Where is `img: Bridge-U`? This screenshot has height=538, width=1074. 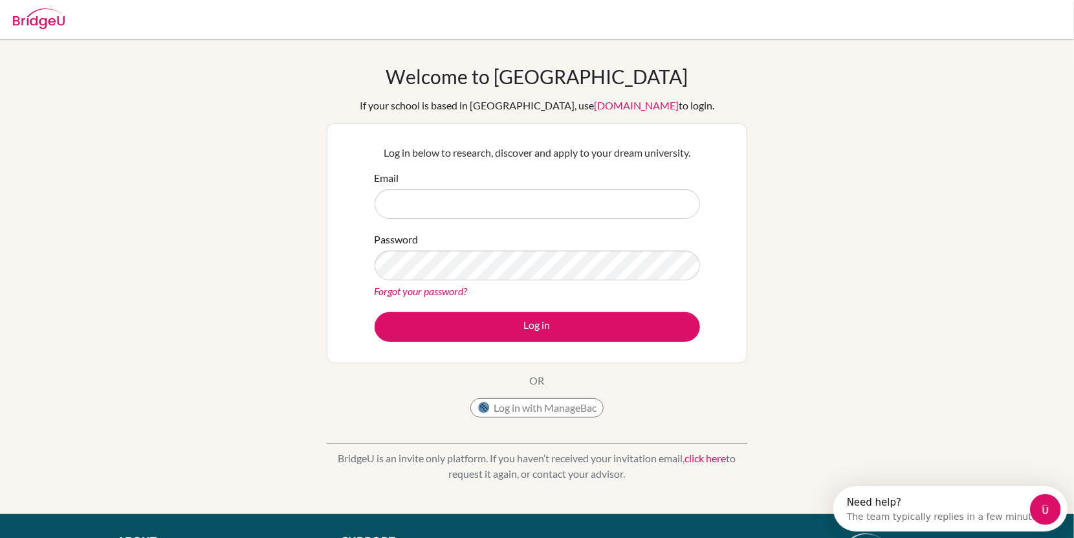
img: Bridge-U is located at coordinates (39, 19).